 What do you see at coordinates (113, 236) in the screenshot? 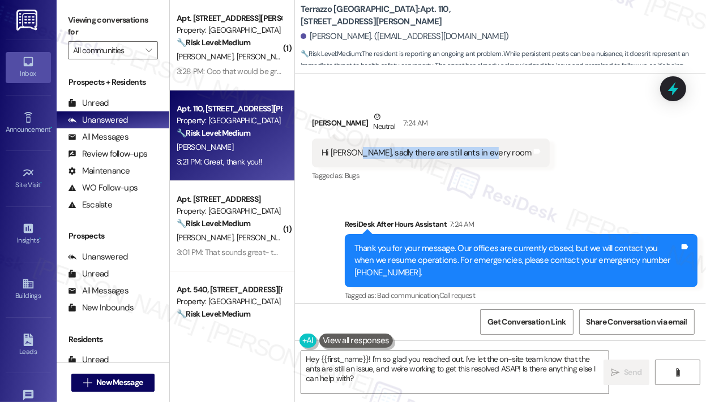
I see `div: Prospects` at bounding box center [113, 236].